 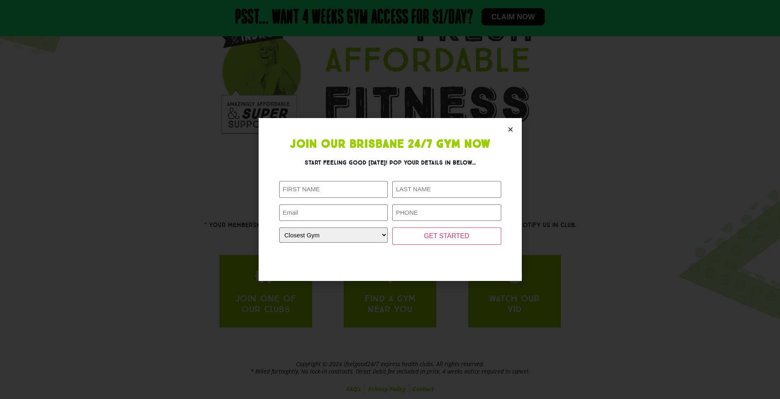 What do you see at coordinates (390, 144) in the screenshot?
I see `h1: Join Our Brisbane 24/7 Gym Now` at bounding box center [390, 144].